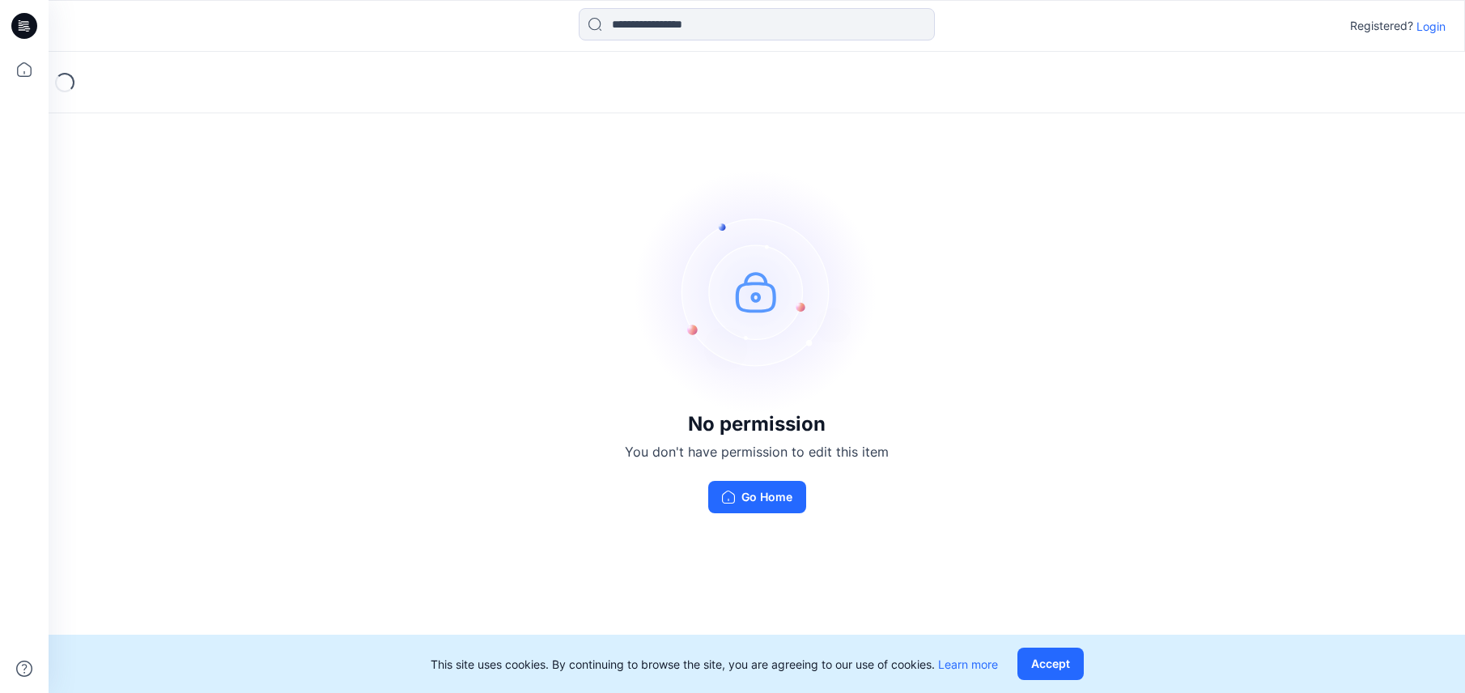 The width and height of the screenshot is (1465, 693). Describe the element at coordinates (757, 424) in the screenshot. I see `h3: No permission` at that location.